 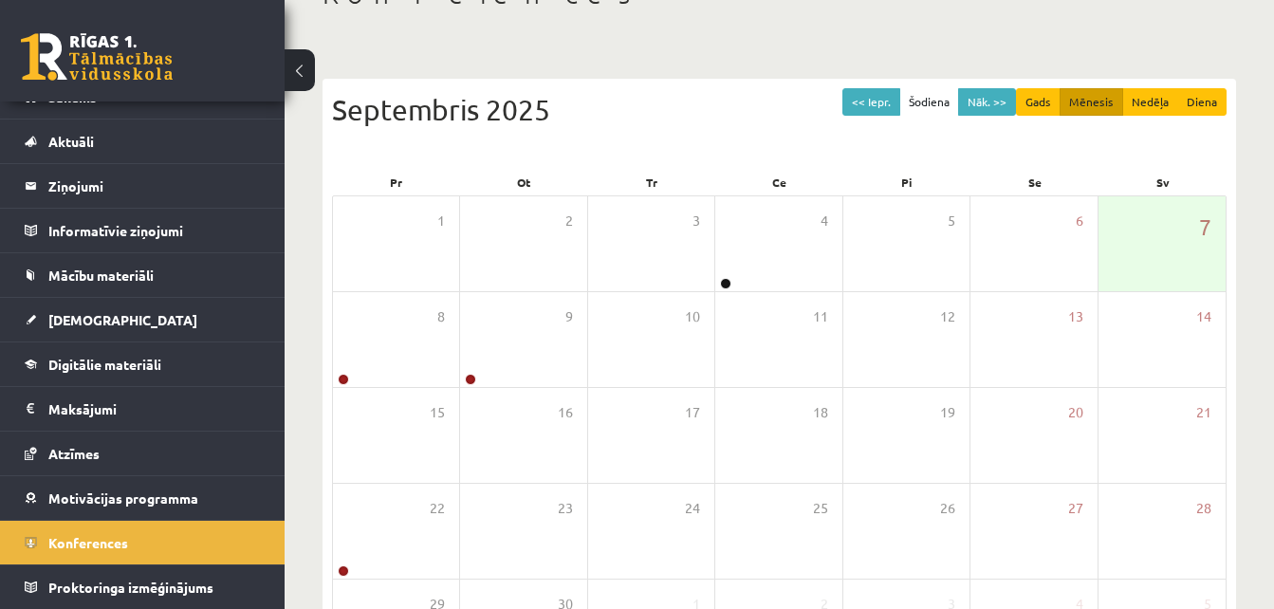 What do you see at coordinates (131, 587) in the screenshot?
I see `span: Proktoringa izmēģinājums` at bounding box center [131, 587].